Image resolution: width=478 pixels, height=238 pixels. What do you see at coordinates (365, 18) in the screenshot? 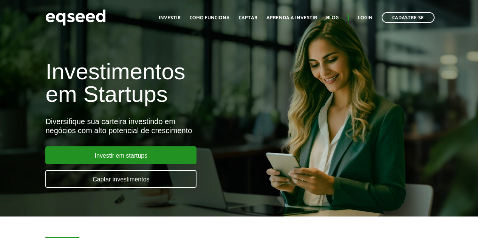
I see `a: Login` at bounding box center [365, 18].